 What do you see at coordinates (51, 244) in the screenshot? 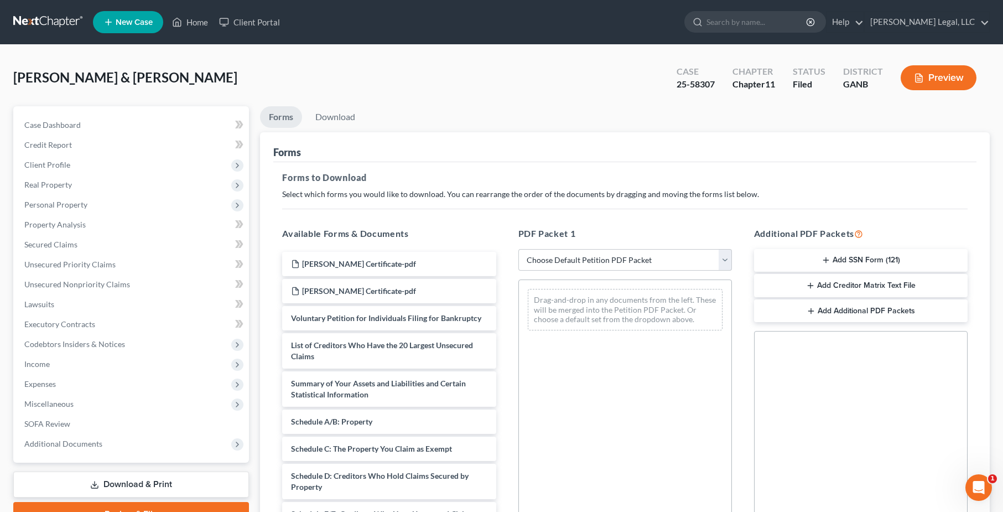
I see `span: Secured Claims` at bounding box center [51, 244].